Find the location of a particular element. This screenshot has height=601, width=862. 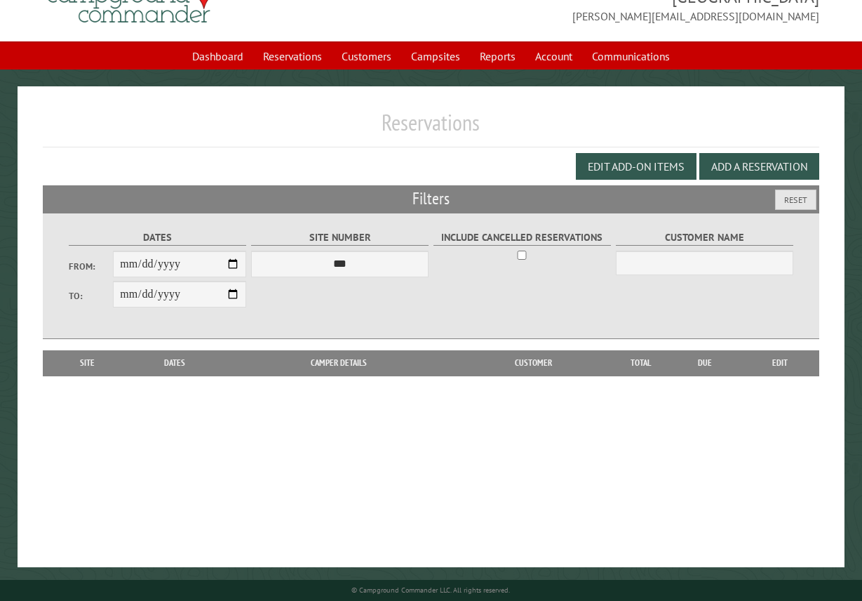

th: Edit is located at coordinates (780, 363).